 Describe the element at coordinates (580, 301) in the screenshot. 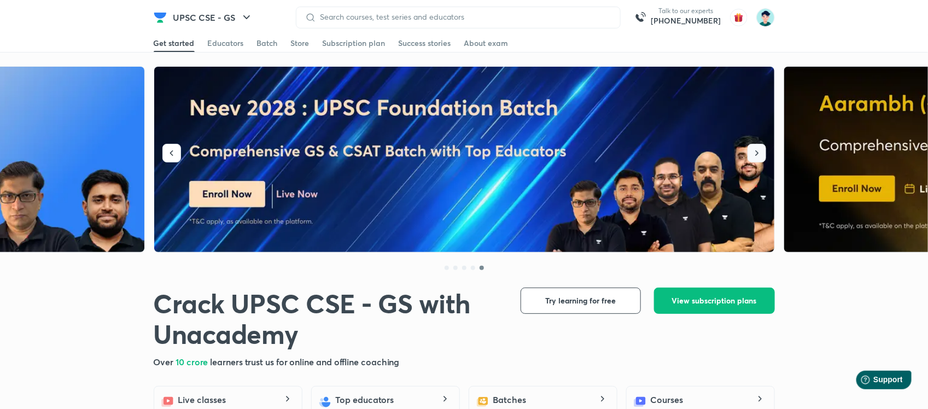

I see `span: Try learning for free` at that location.